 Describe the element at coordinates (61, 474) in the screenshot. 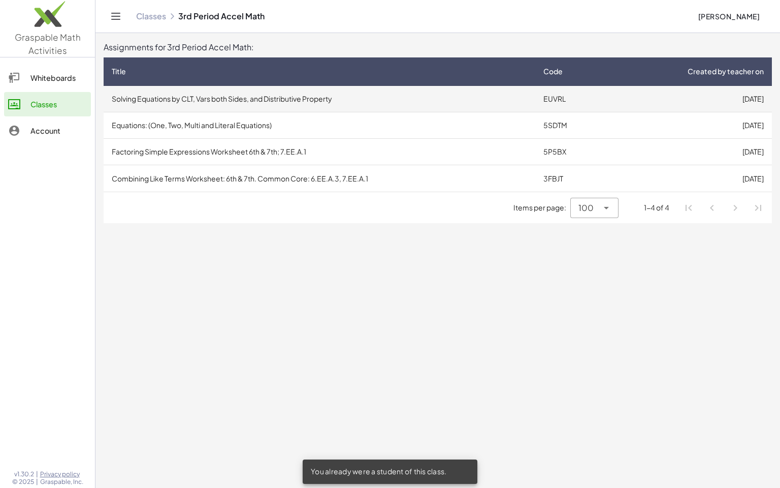

I see `a: Privacy policy` at that location.